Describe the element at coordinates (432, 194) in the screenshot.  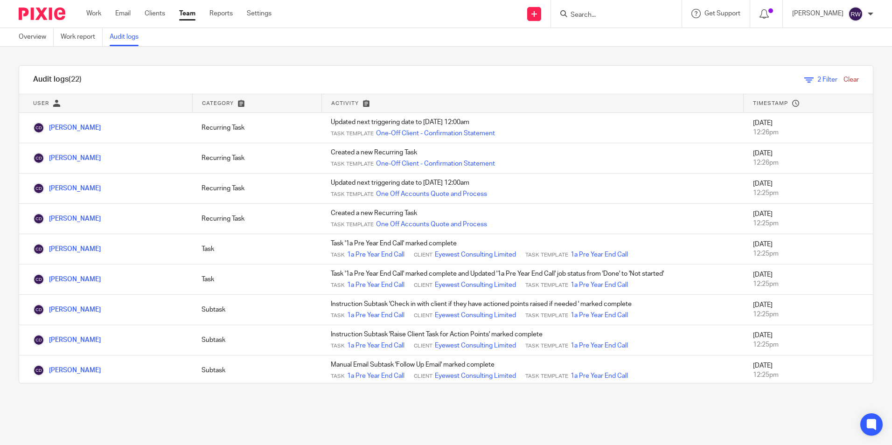
I see `a: One Off Accounts Quote and Process` at that location.